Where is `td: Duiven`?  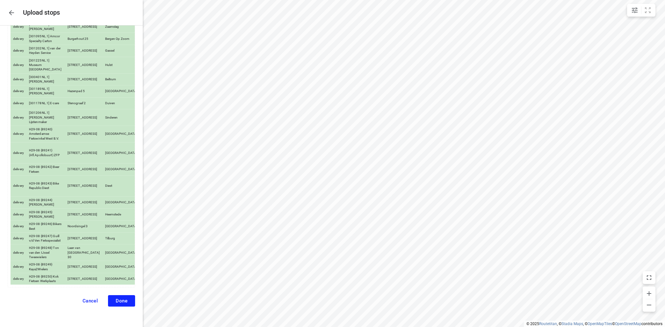
td: Duiven is located at coordinates (121, 103).